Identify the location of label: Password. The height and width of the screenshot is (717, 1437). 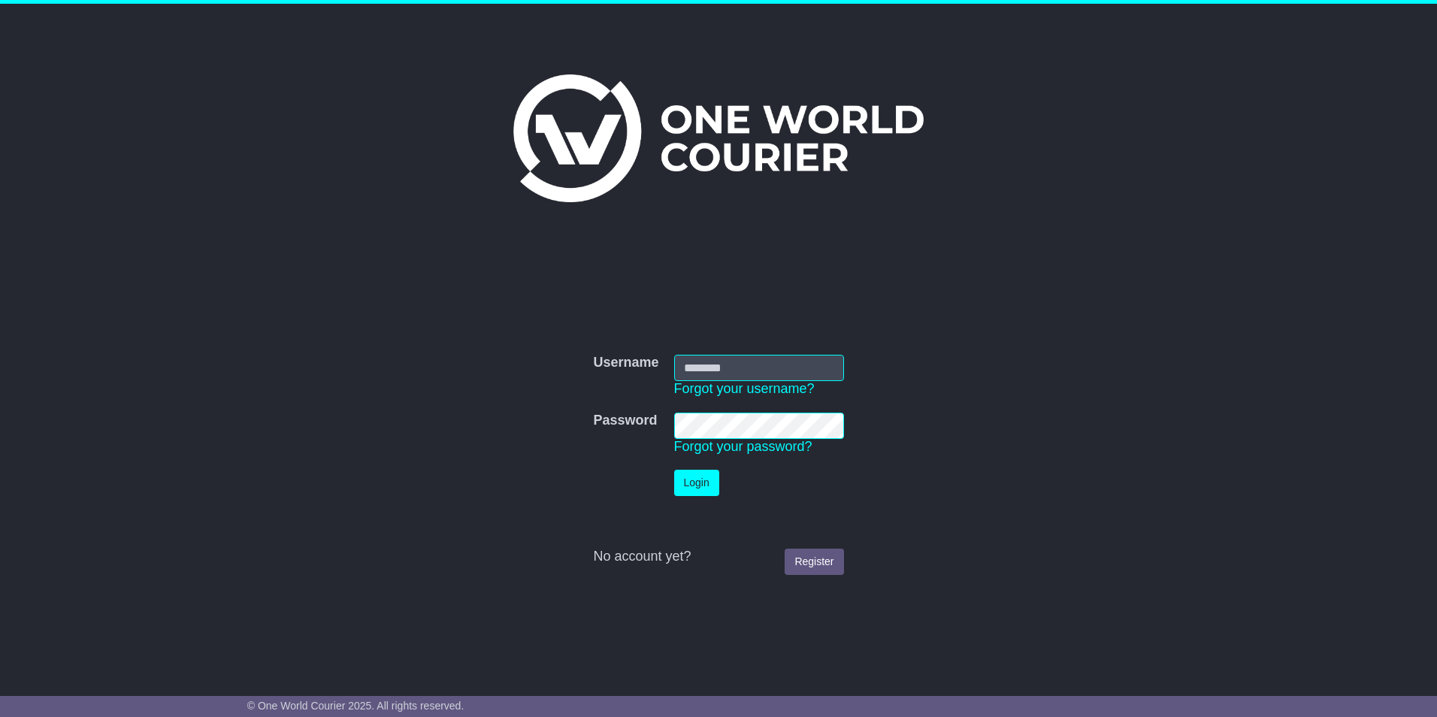
(624, 421).